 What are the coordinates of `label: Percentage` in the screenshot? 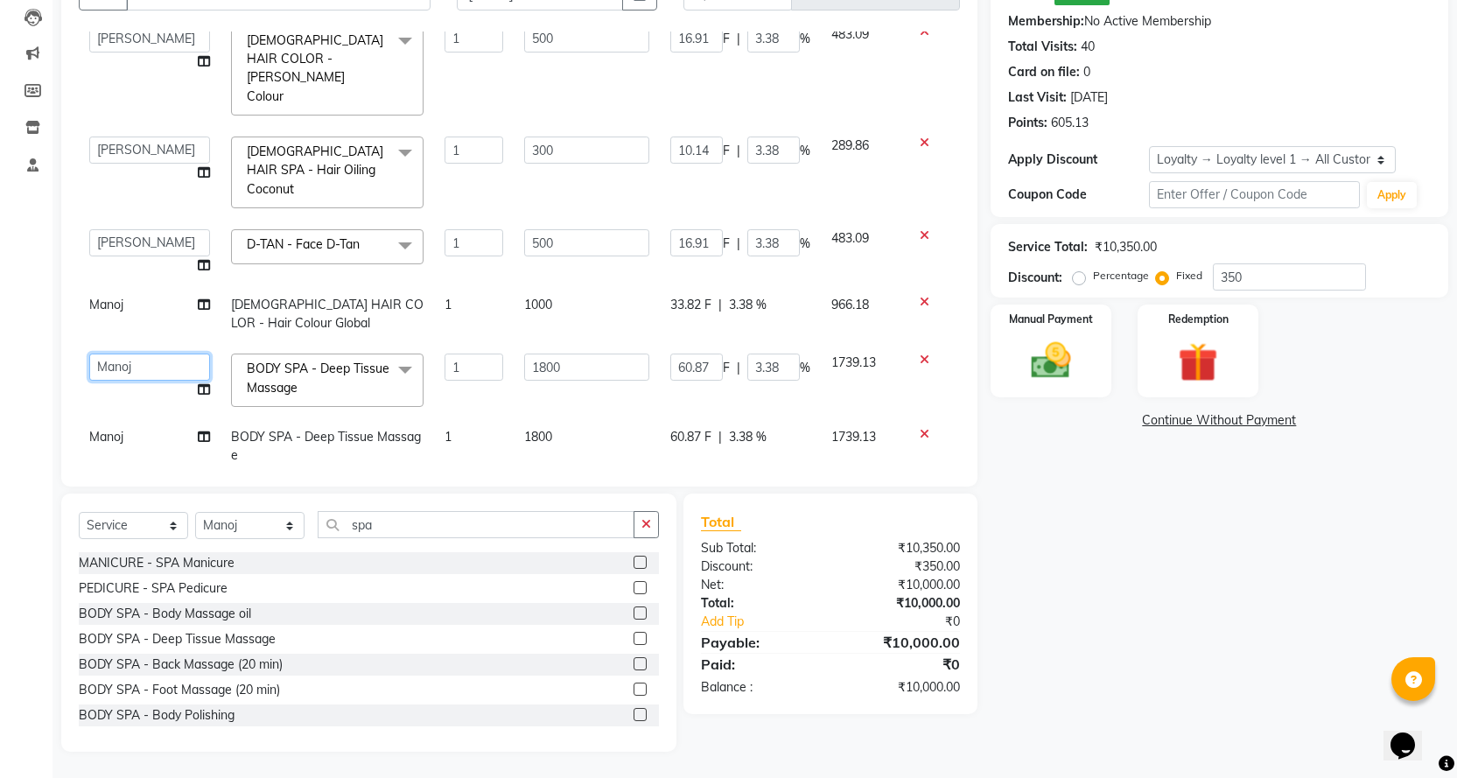 It's located at (1121, 276).